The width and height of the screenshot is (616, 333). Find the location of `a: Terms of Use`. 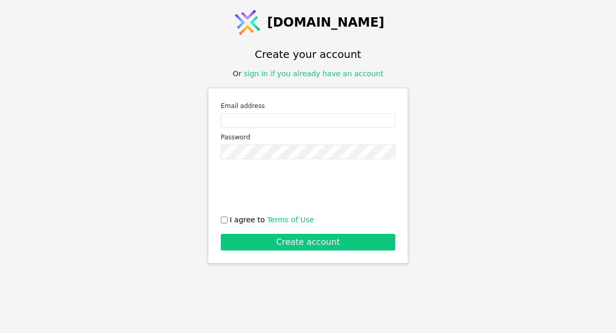

a: Terms of Use is located at coordinates (291, 220).